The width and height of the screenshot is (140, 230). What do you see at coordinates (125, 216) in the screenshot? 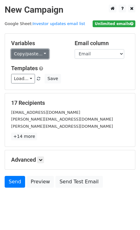
I see `div: Chatt-widget` at bounding box center [125, 216].